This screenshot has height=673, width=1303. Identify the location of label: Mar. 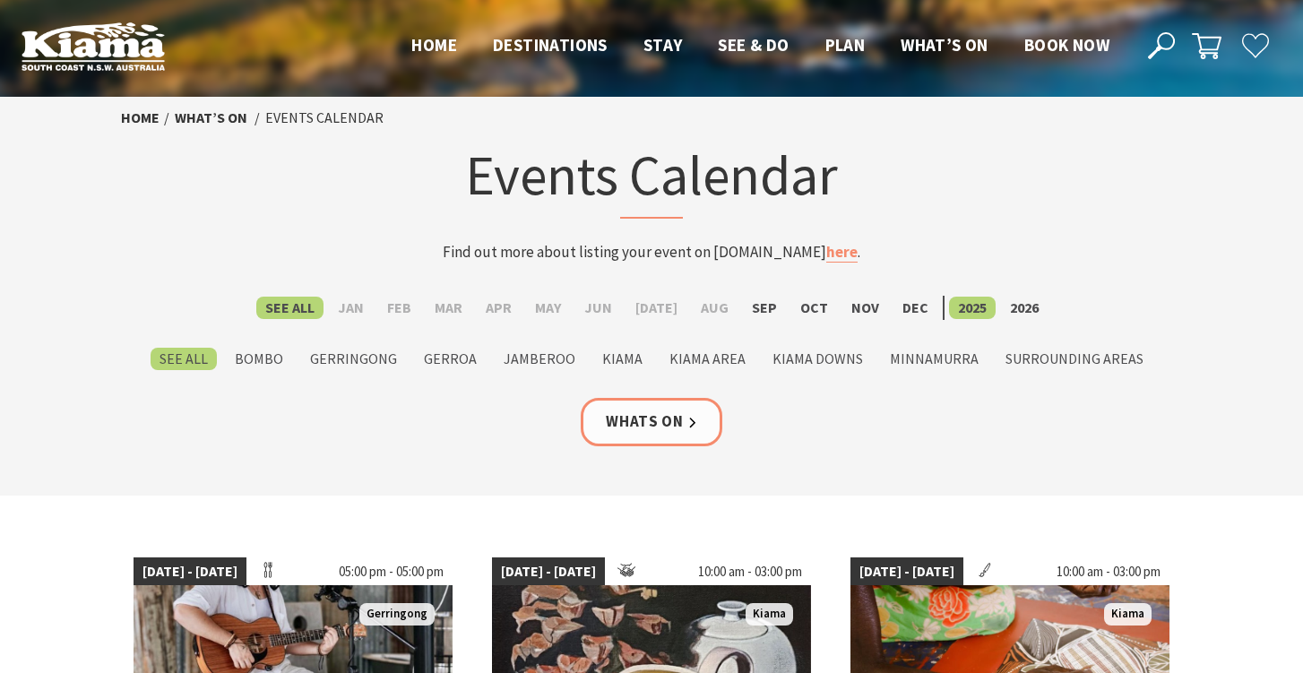
(448, 307).